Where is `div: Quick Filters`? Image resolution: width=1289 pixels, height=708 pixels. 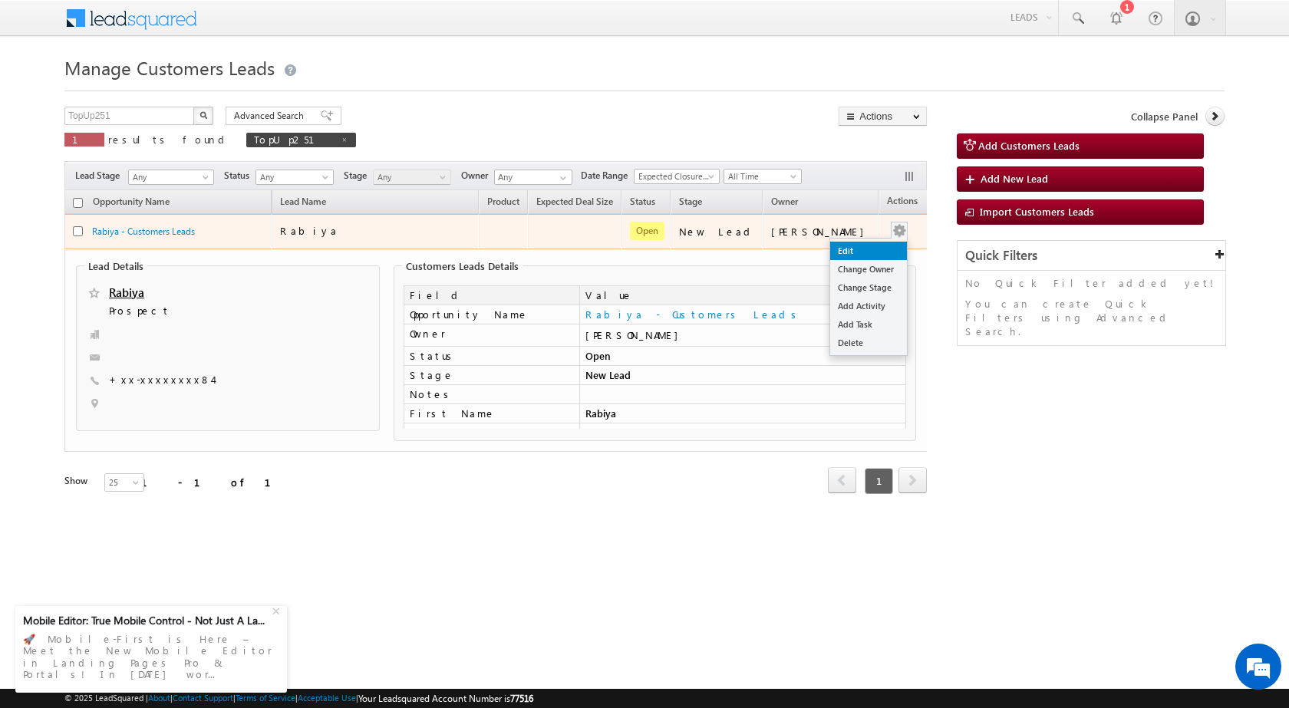 div: Quick Filters is located at coordinates (1091, 255).